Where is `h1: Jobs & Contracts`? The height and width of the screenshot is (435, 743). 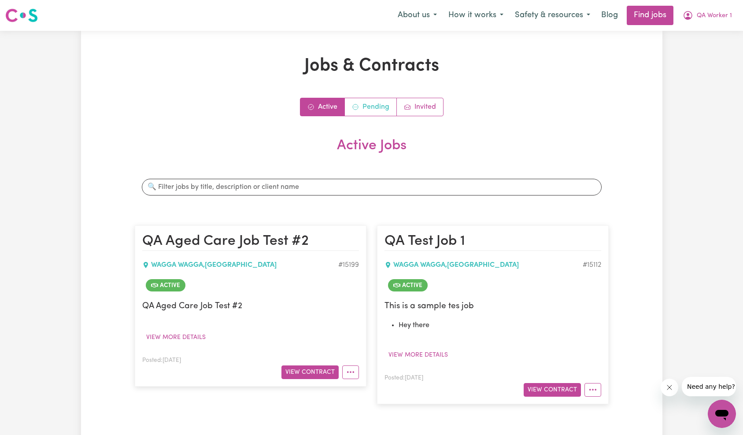
h1: Jobs & Contracts is located at coordinates (372, 66).